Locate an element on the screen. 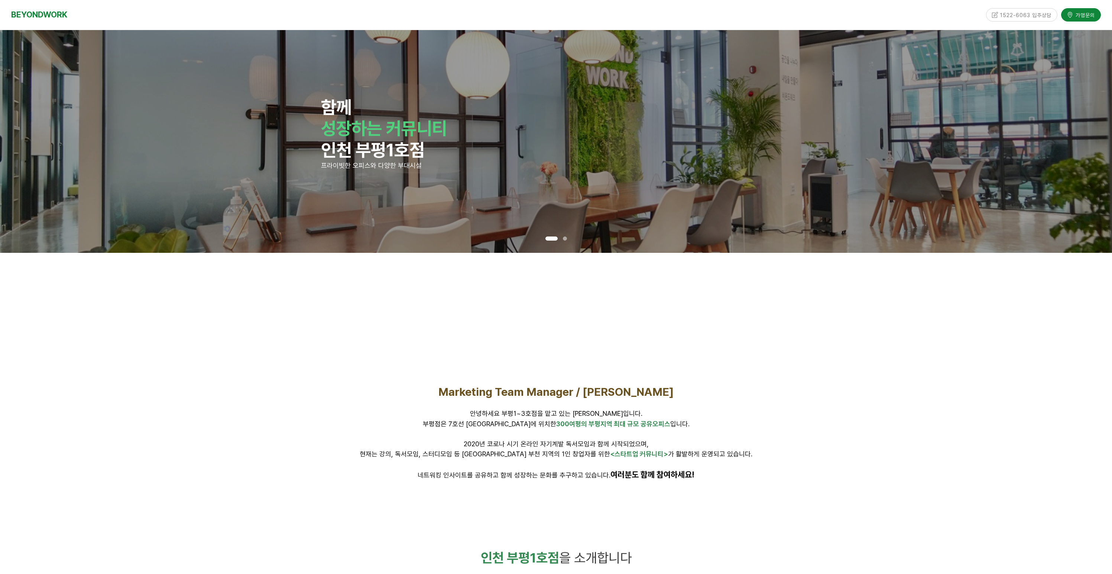  span: <스타트업 커뮤니티> is located at coordinates (639, 454).